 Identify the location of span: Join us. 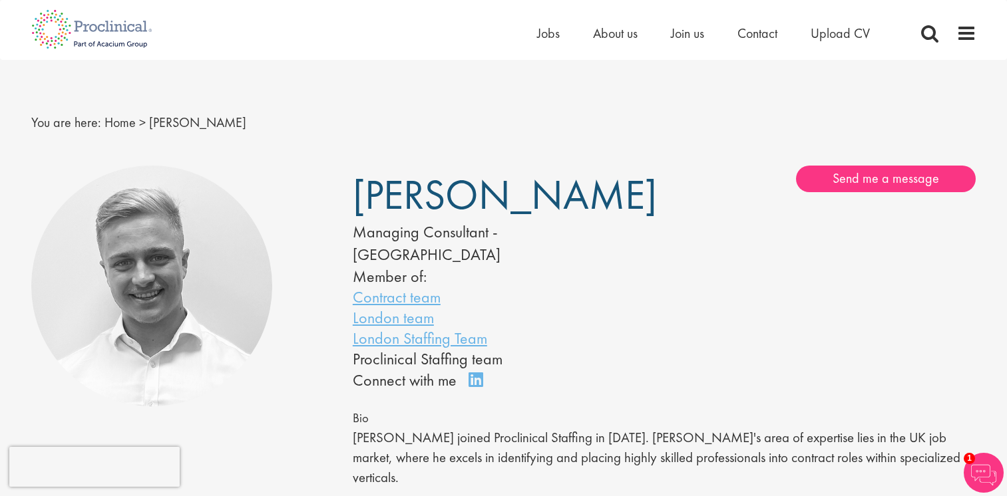
(687, 33).